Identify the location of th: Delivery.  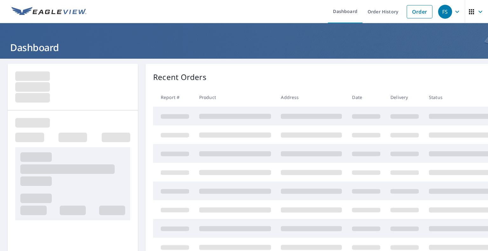
(405, 97).